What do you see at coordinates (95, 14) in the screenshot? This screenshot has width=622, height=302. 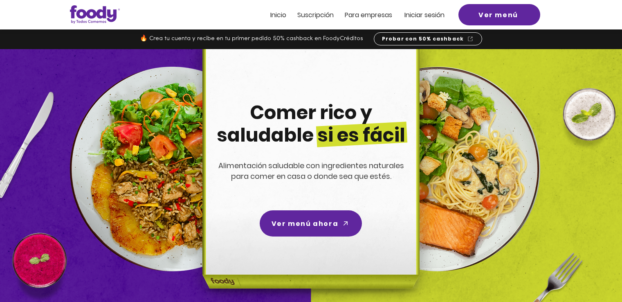 I see `img: Logo_Foody V2.0.0 (3).png` at bounding box center [95, 14].